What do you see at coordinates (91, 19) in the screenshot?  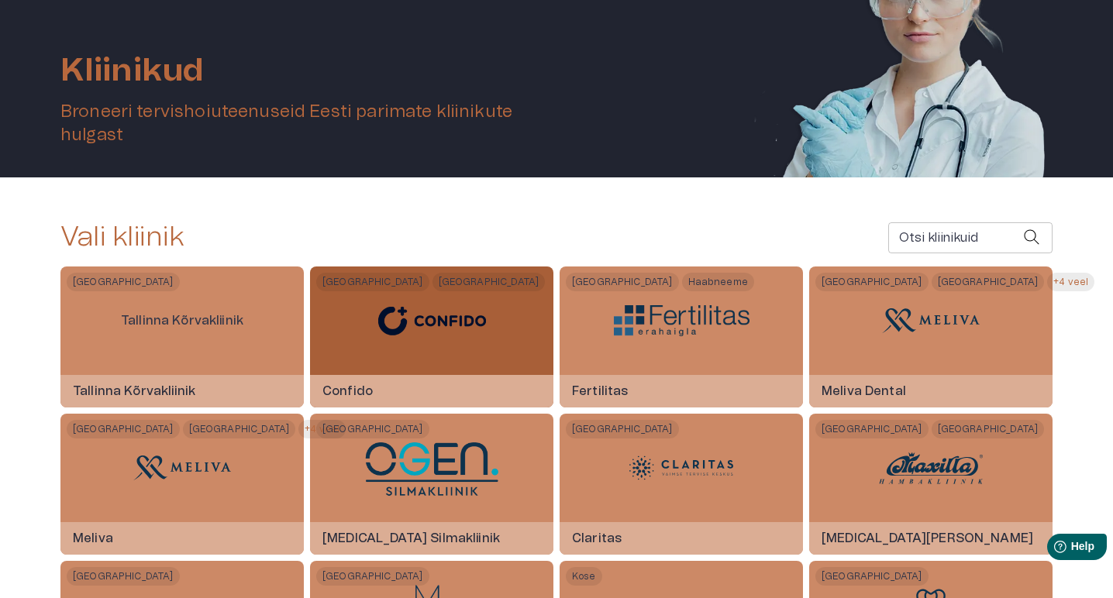 I see `span: Help` at bounding box center [91, 19].